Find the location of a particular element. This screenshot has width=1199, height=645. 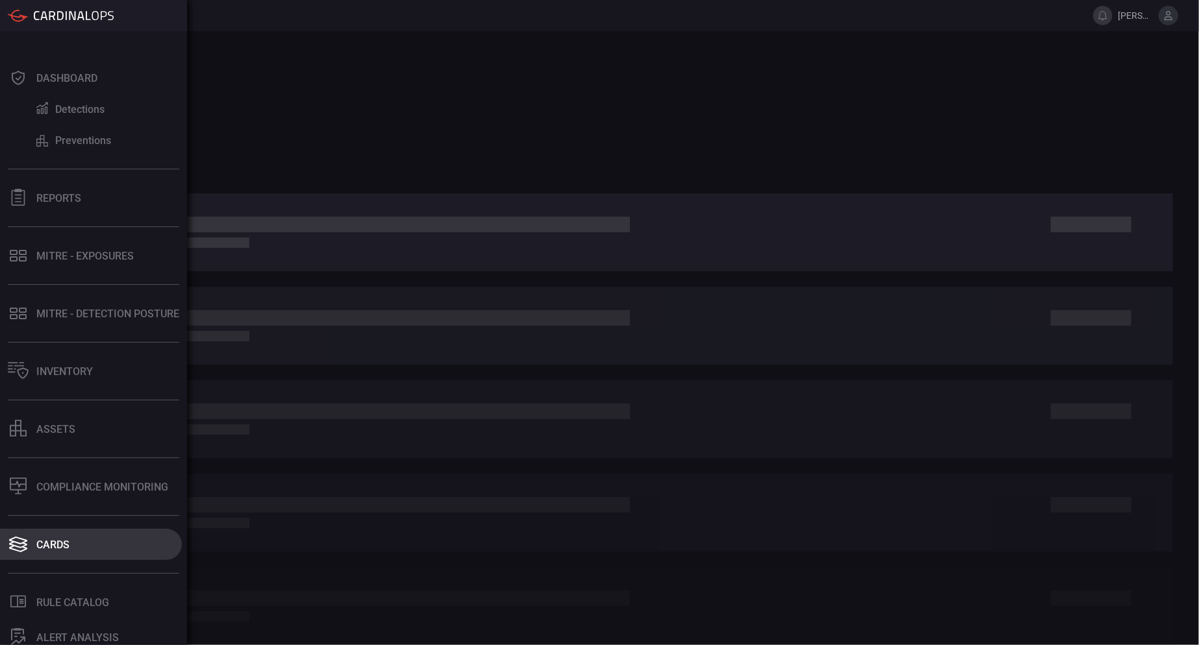

div: Detections is located at coordinates (80, 109).